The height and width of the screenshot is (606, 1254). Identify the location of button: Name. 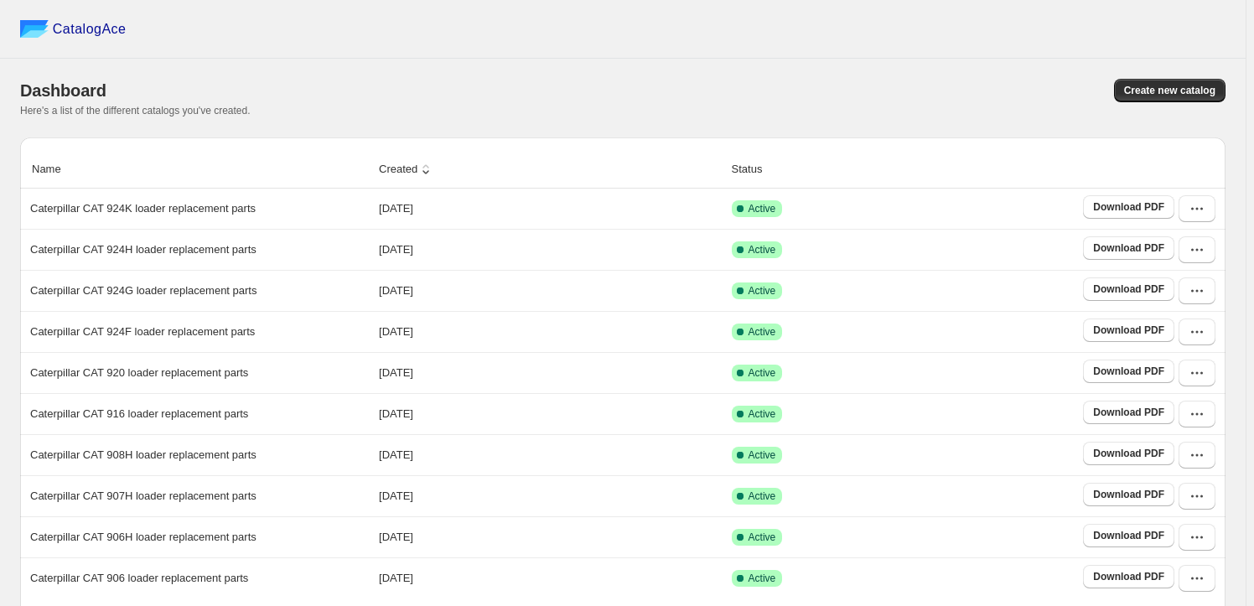
(54, 169).